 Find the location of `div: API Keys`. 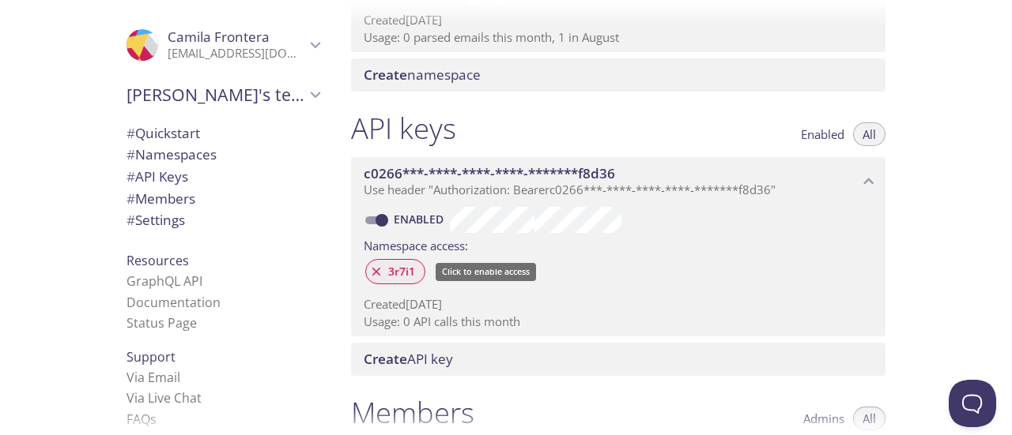

div: API Keys is located at coordinates (223, 177).